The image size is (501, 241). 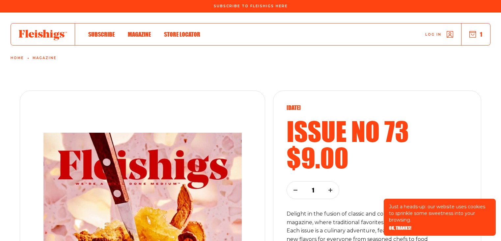 I want to click on span: Subscribe To Fleishigs Here, so click(x=251, y=6).